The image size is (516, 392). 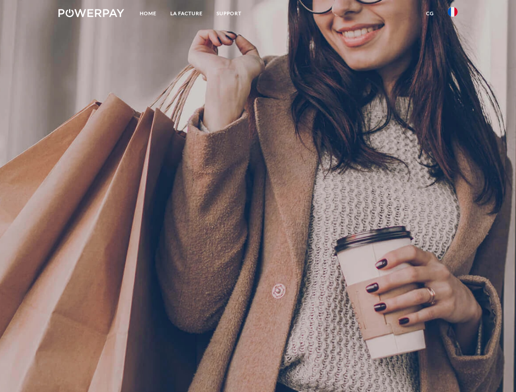 What do you see at coordinates (148, 13) in the screenshot?
I see `a: Home` at bounding box center [148, 13].